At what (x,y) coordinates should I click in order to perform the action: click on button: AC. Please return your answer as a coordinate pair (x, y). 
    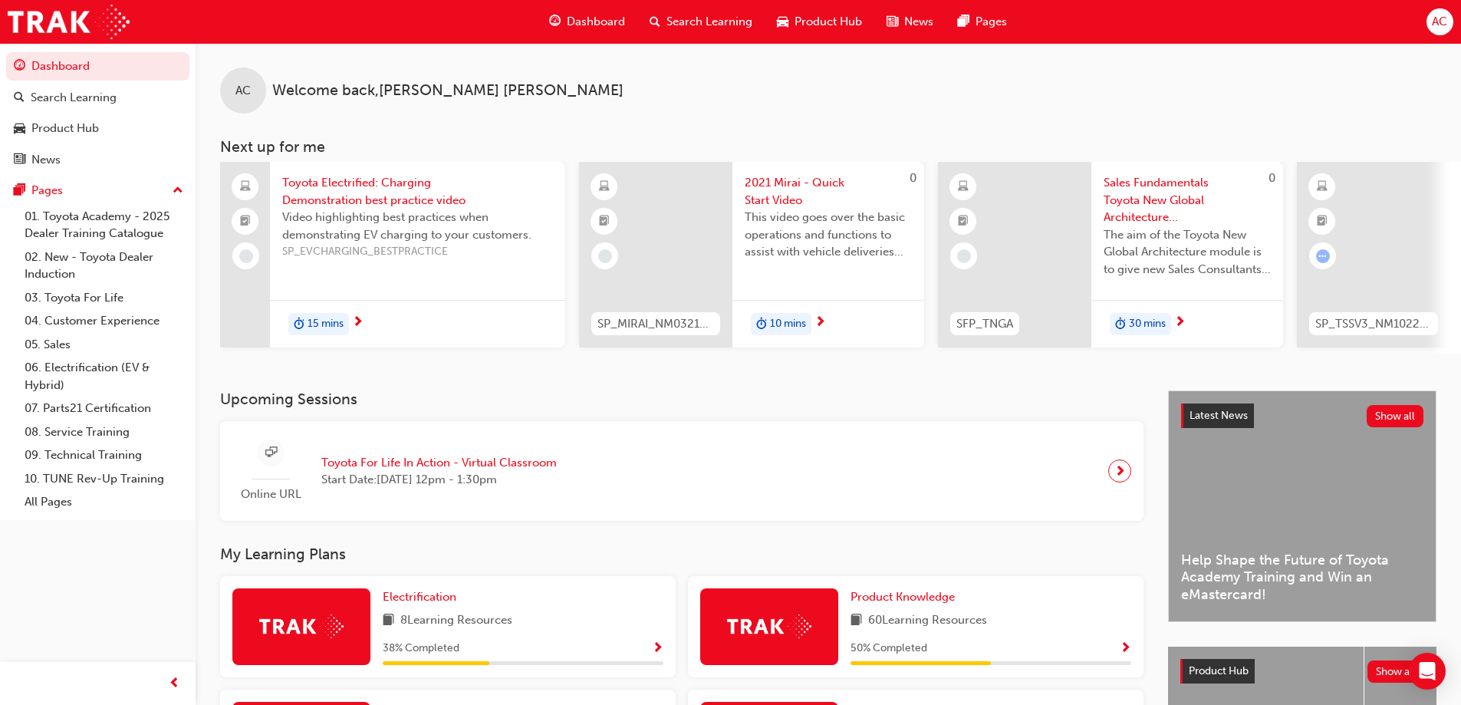
    Looking at the image, I should click on (1440, 21).